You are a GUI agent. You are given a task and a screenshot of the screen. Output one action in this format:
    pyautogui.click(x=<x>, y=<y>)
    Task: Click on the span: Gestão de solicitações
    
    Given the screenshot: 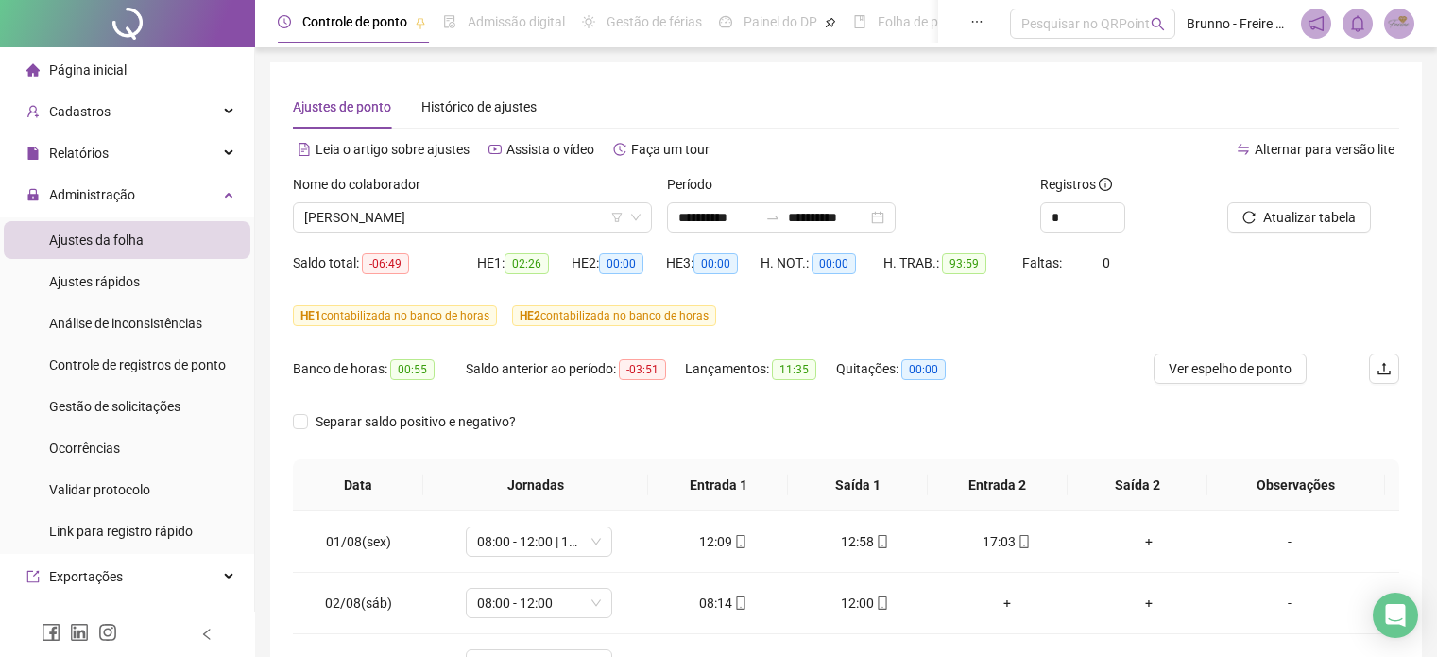 What is the action you would take?
    pyautogui.click(x=114, y=406)
    